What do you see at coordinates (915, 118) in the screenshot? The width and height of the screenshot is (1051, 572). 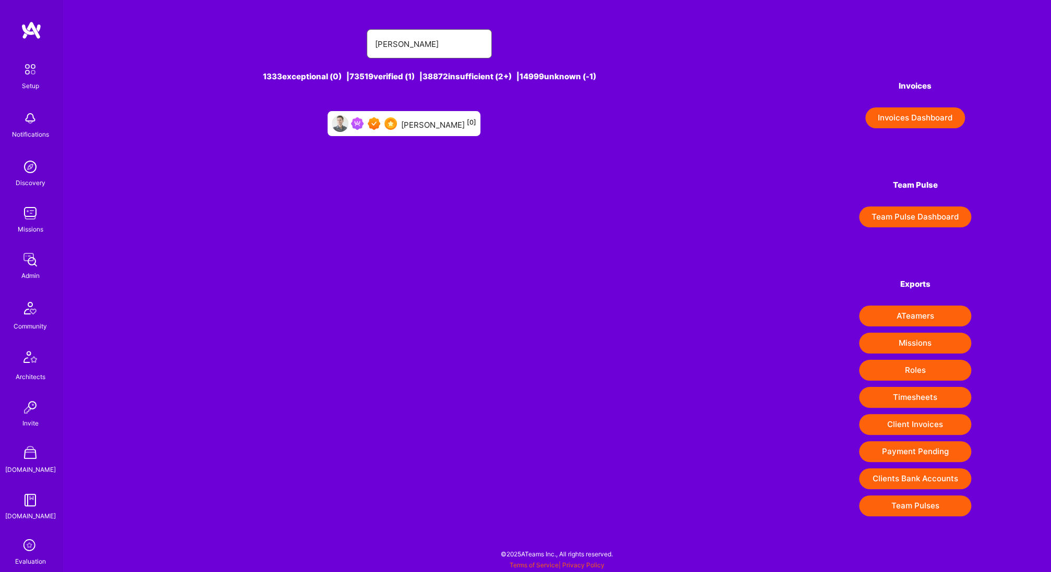 I see `button: Invoices Dashboard` at bounding box center [915, 118].